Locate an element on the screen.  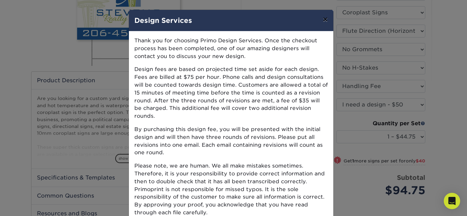
div: Open Intercom Messenger is located at coordinates (452, 201).